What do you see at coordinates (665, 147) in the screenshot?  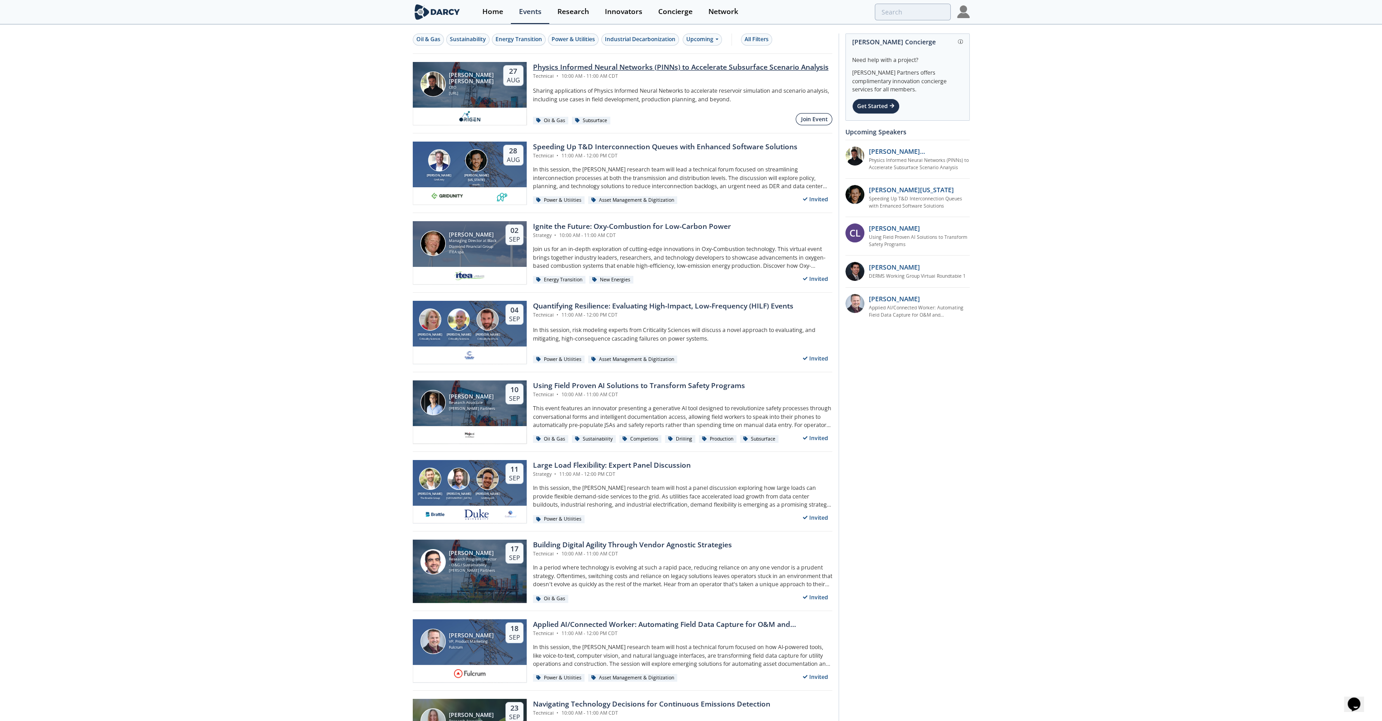 I see `div: Speeding Up T&D Interconnection Queues with Enhanced Software Solutions` at bounding box center [665, 147].